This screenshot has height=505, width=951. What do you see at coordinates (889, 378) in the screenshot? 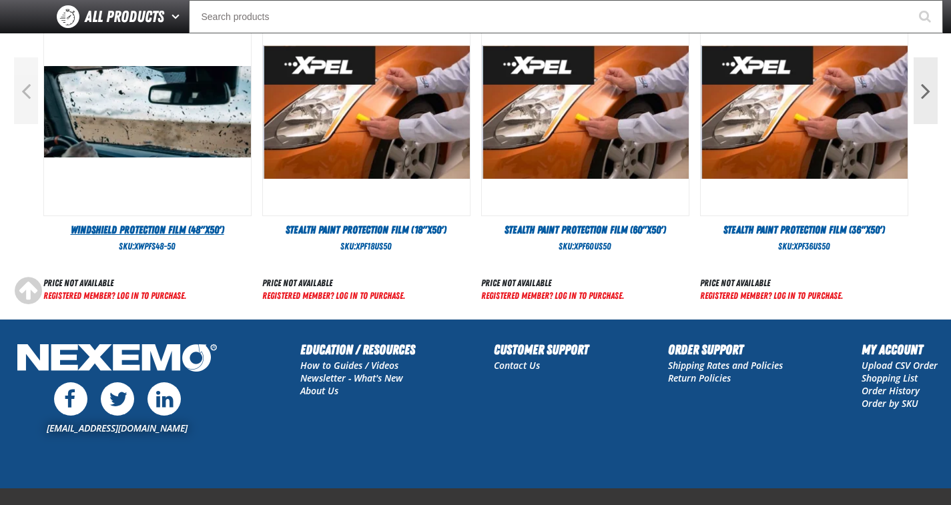
I see `a: Shopping List` at bounding box center [889, 378].